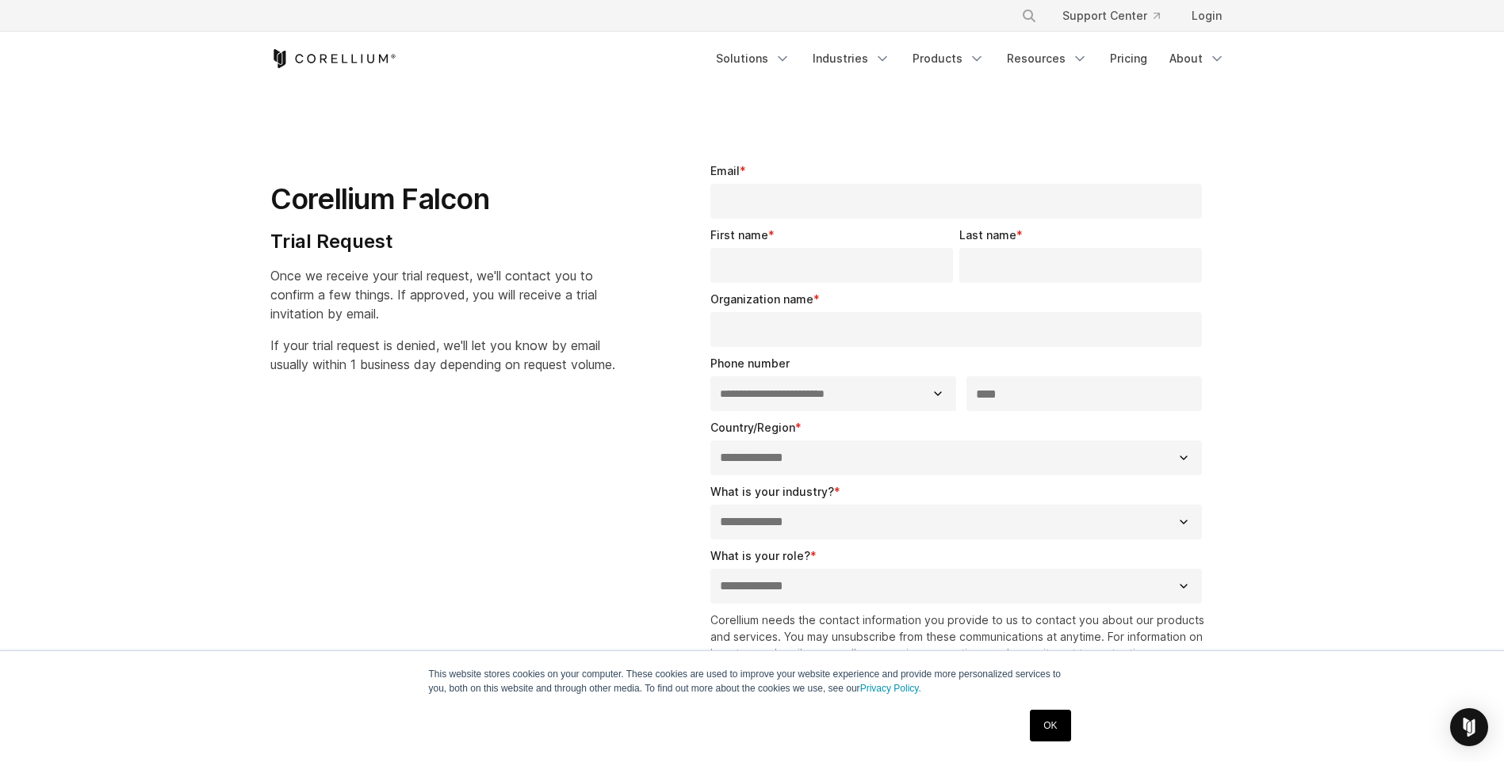 This screenshot has height=762, width=1504. I want to click on a: Industries, so click(851, 59).